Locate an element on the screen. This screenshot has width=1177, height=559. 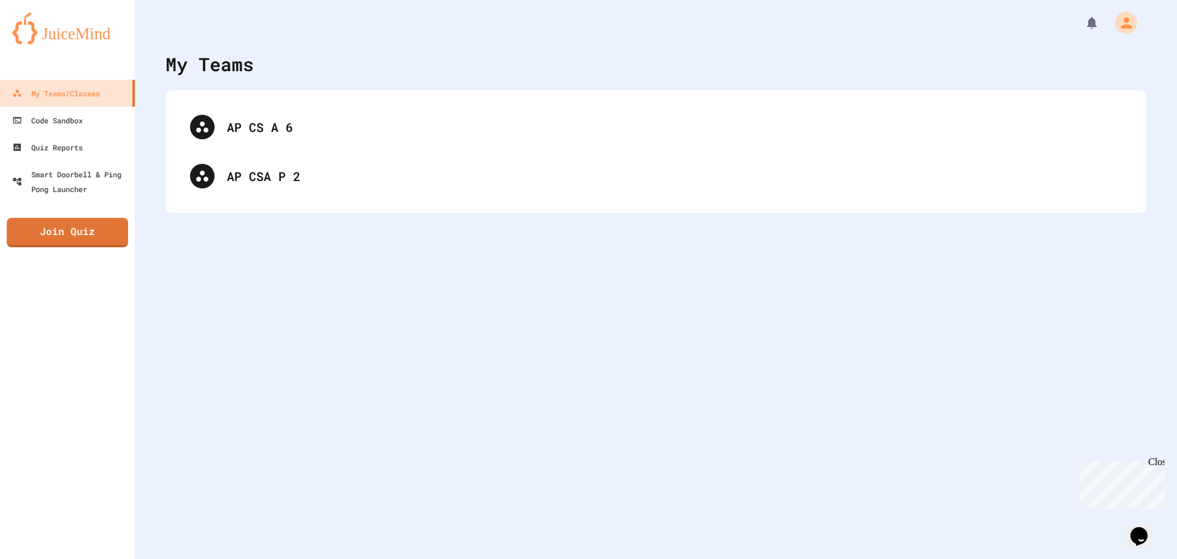
div: Quiz Reports is located at coordinates (47, 147).